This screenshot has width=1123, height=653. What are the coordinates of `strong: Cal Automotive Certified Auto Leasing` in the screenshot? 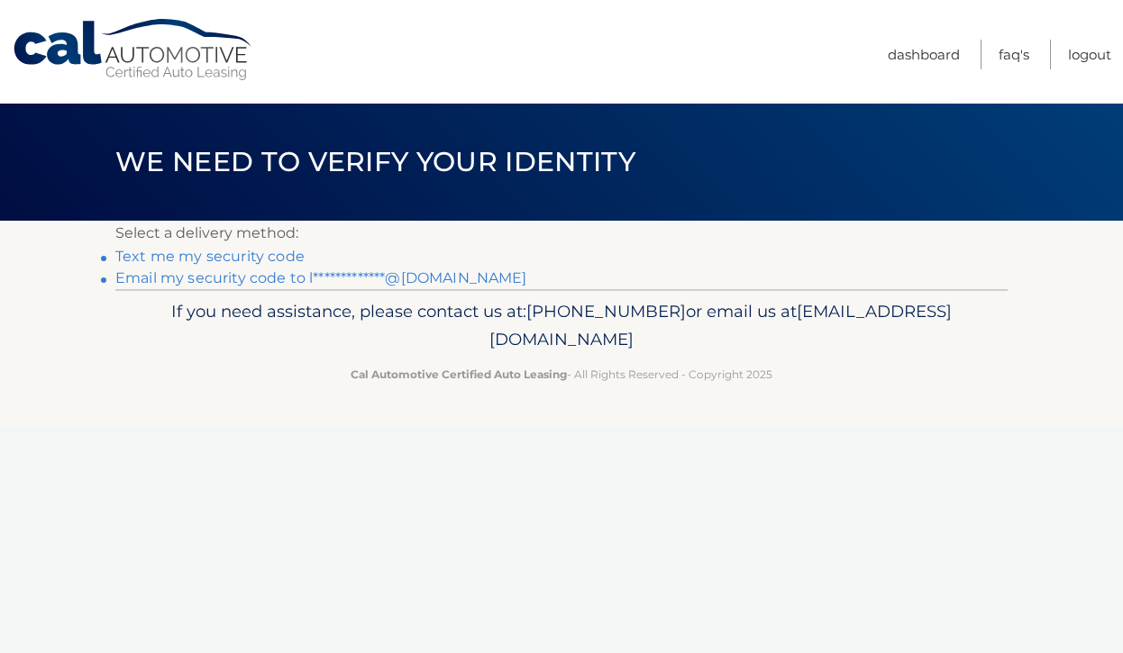 It's located at (459, 374).